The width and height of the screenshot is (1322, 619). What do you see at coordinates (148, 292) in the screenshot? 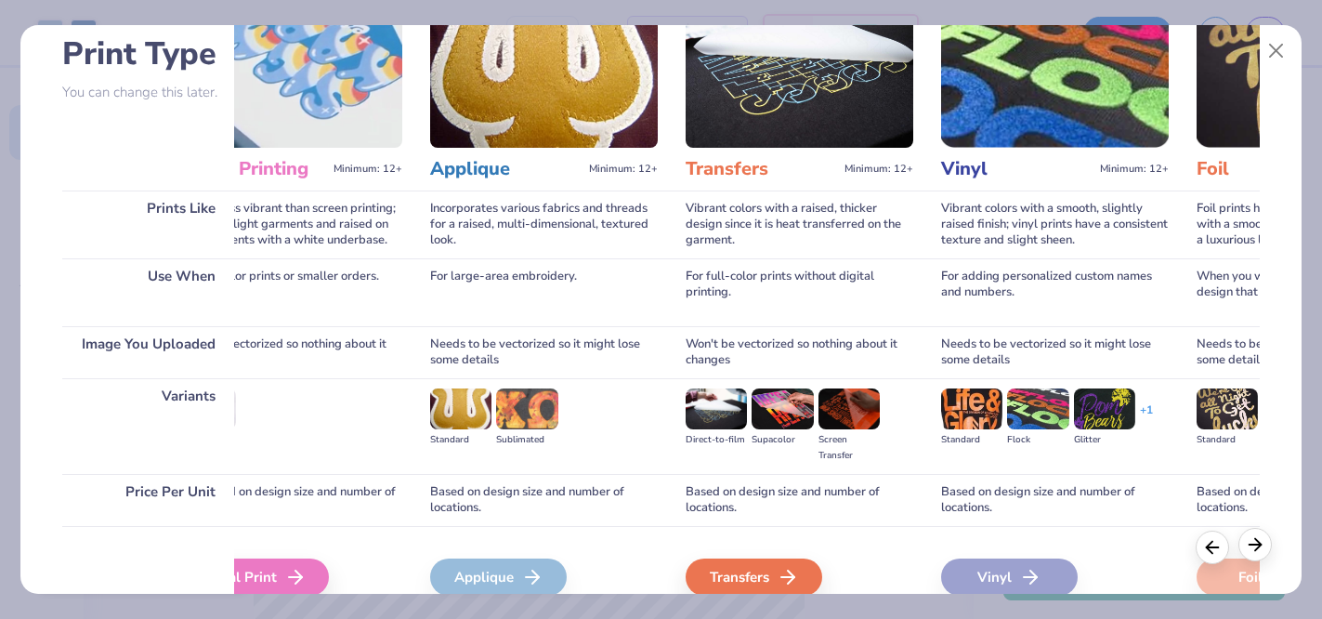
I see `div: Use When` at bounding box center [148, 292].